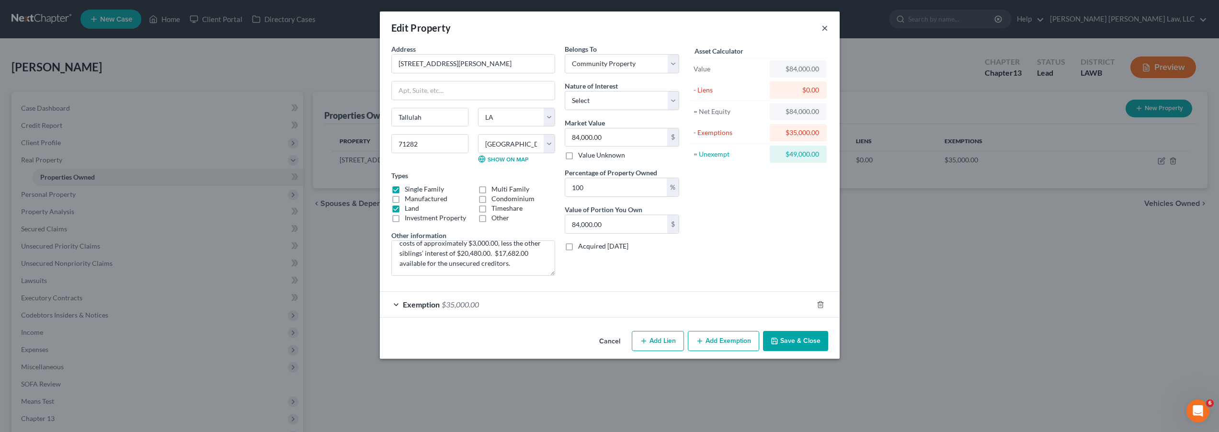 This screenshot has height=432, width=1219. I want to click on label: Nature of Interest, so click(591, 86).